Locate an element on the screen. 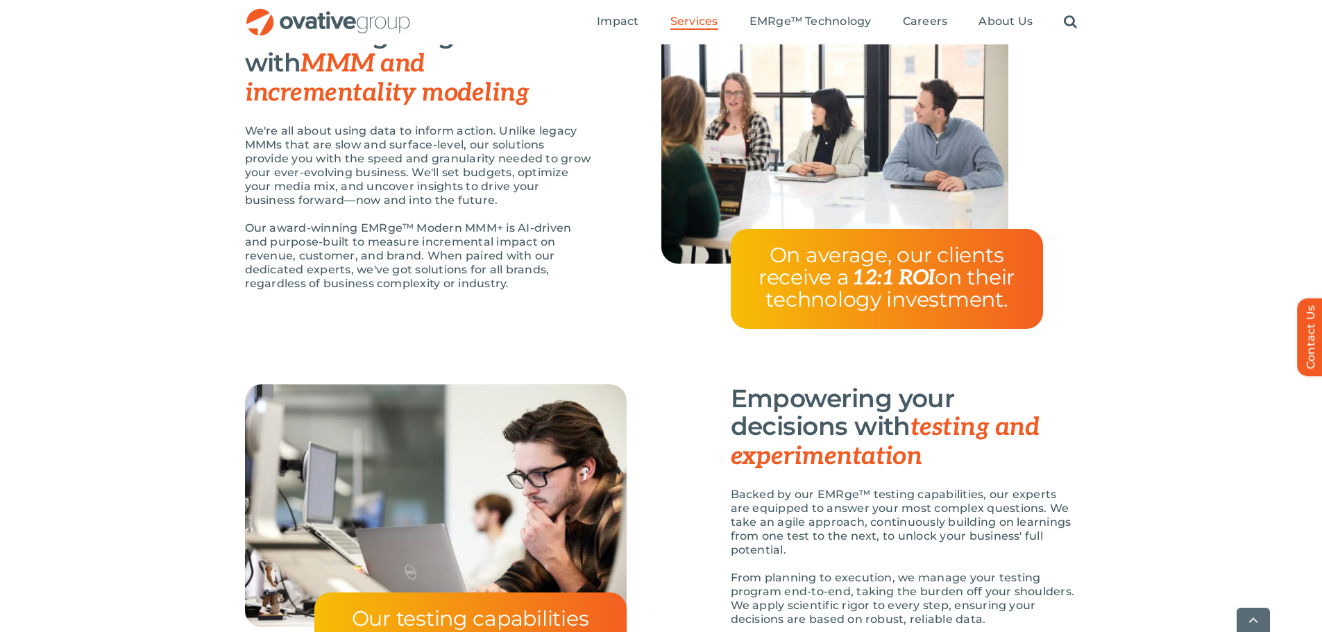  h3: Uncovering insights with is located at coordinates (419, 64).